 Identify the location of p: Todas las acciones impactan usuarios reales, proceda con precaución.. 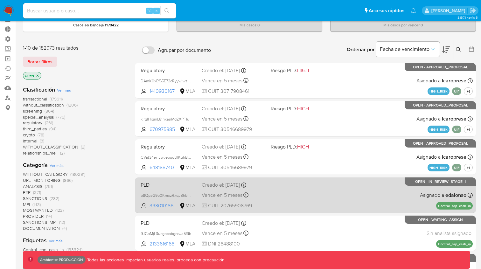
(156, 260).